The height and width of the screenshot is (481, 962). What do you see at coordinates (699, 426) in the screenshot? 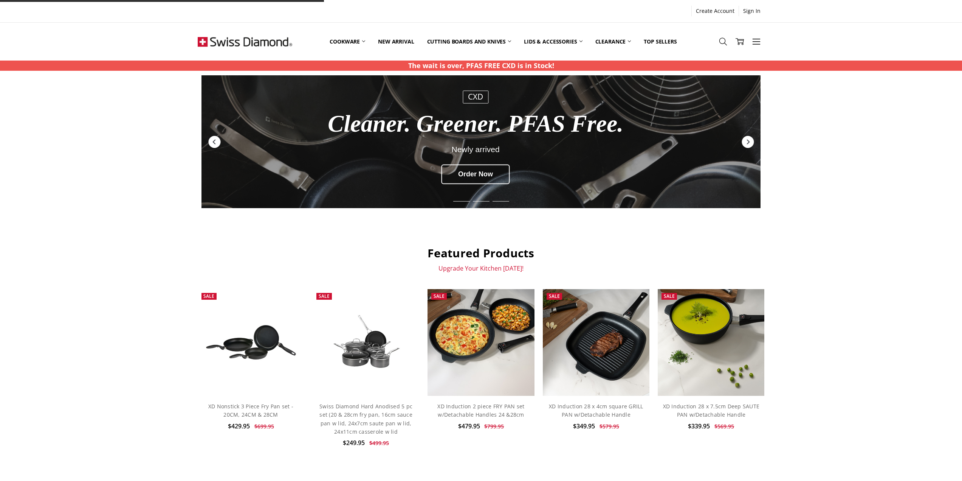
I see `span: $339.95` at bounding box center [699, 426].